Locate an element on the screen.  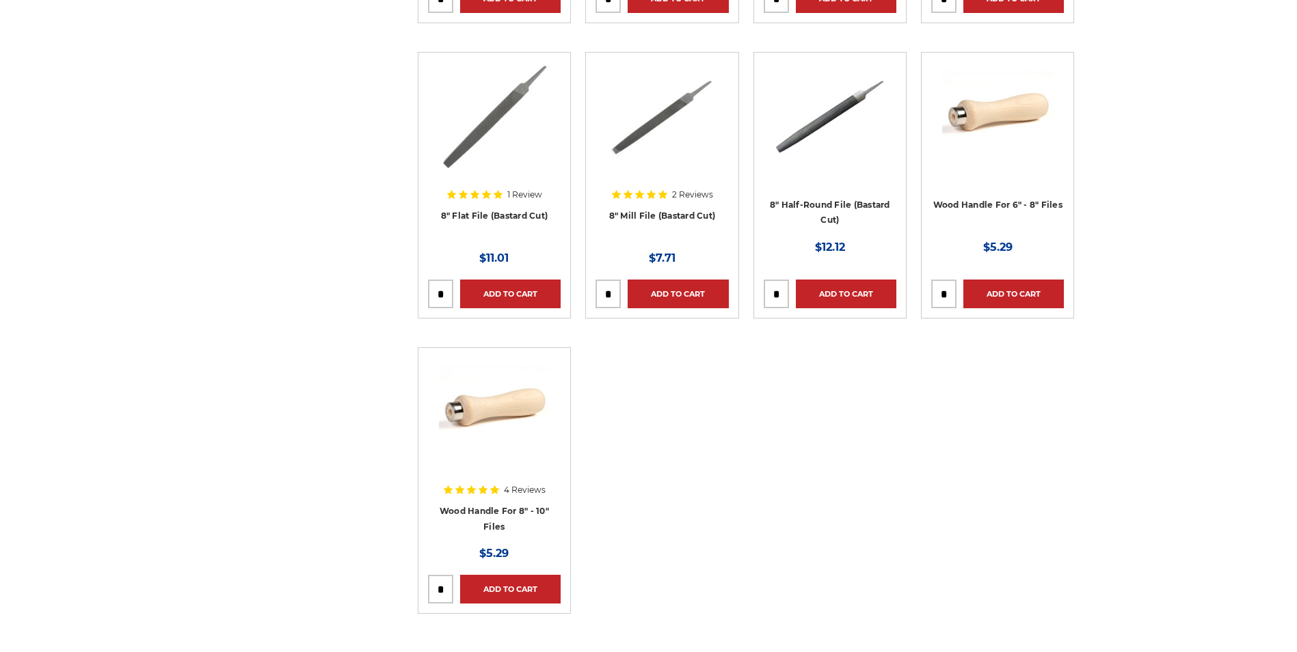
span: $7.71 is located at coordinates (662, 258).